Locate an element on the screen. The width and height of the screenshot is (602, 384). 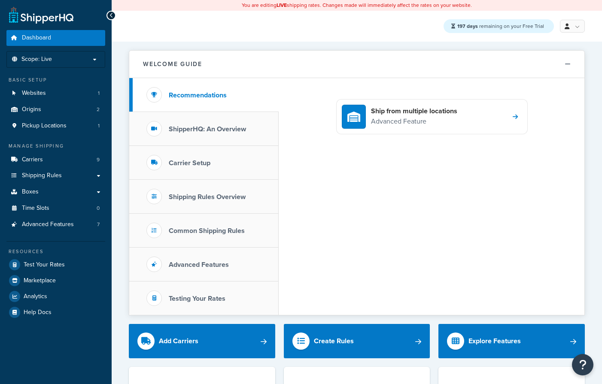
a: Create Rules is located at coordinates (357, 341).